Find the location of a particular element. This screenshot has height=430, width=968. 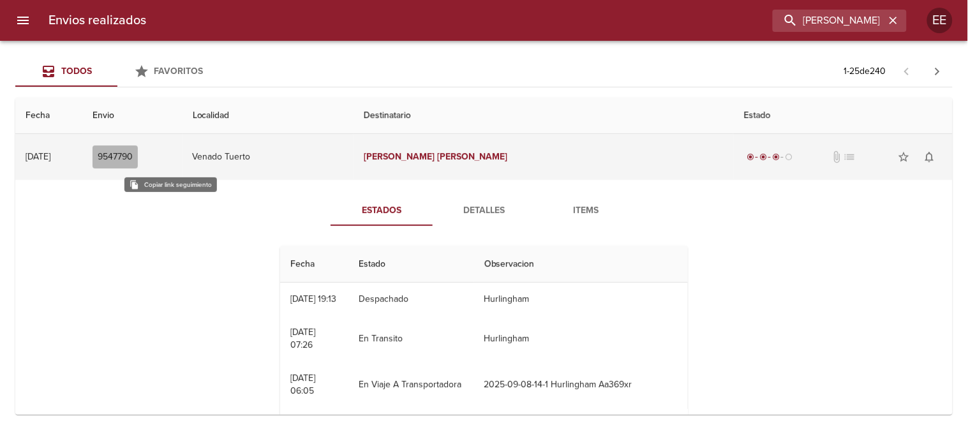

button: Agregar a favoritos is located at coordinates (904, 157).